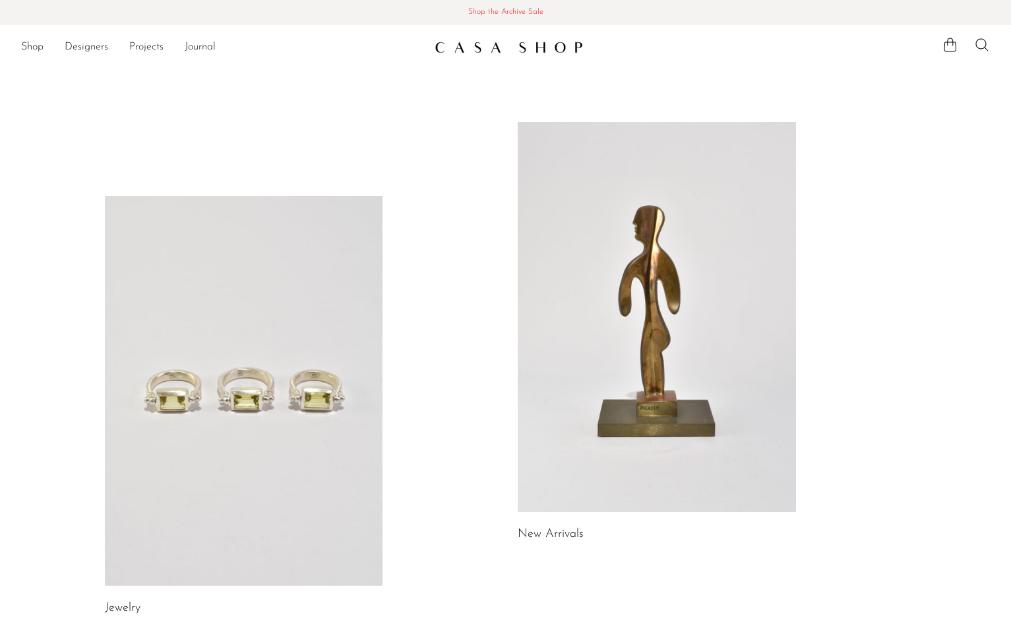  What do you see at coordinates (86, 47) in the screenshot?
I see `a: Designers` at bounding box center [86, 47].